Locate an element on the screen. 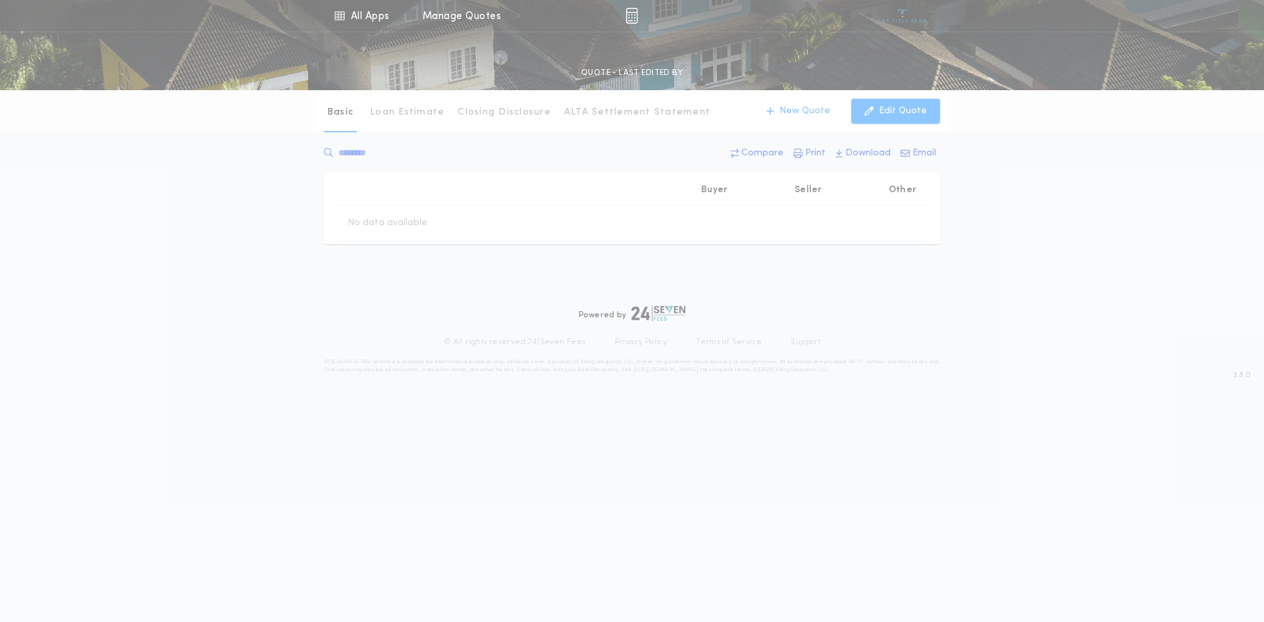 This screenshot has width=1264, height=622. button: Download is located at coordinates (863, 153).